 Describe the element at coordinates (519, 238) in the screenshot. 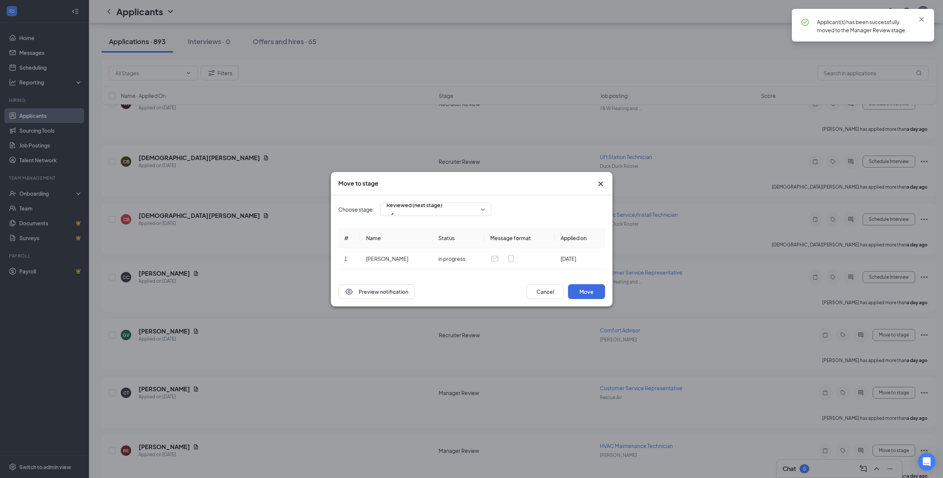

I see `th: Message format` at that location.